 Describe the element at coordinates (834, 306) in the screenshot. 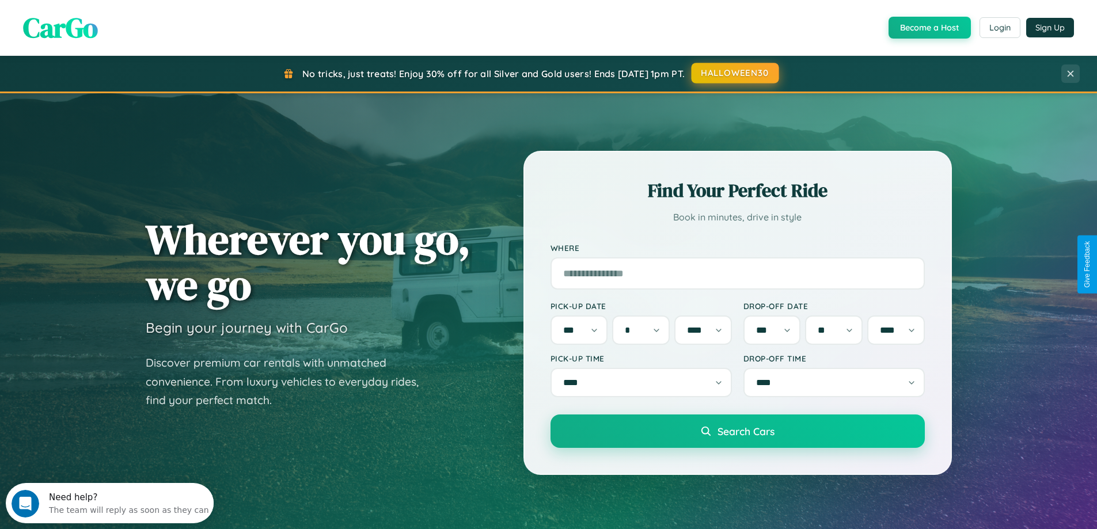

I see `label: Drop-off Date` at that location.